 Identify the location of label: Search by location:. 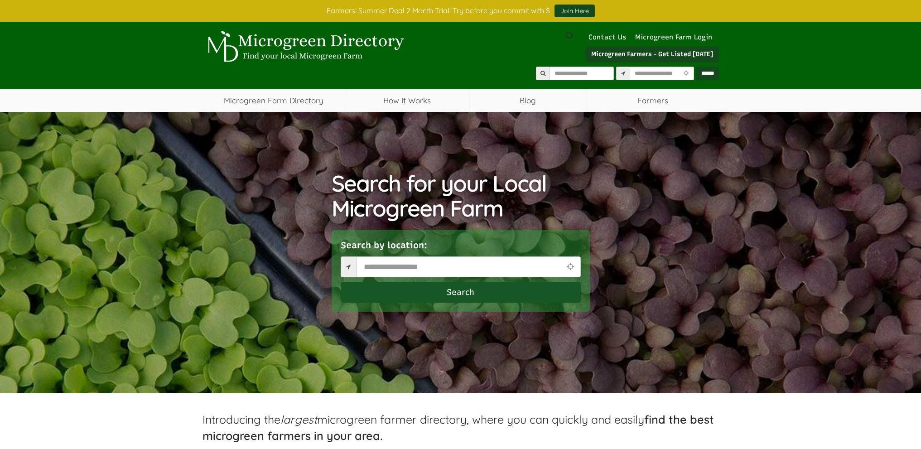
(384, 245).